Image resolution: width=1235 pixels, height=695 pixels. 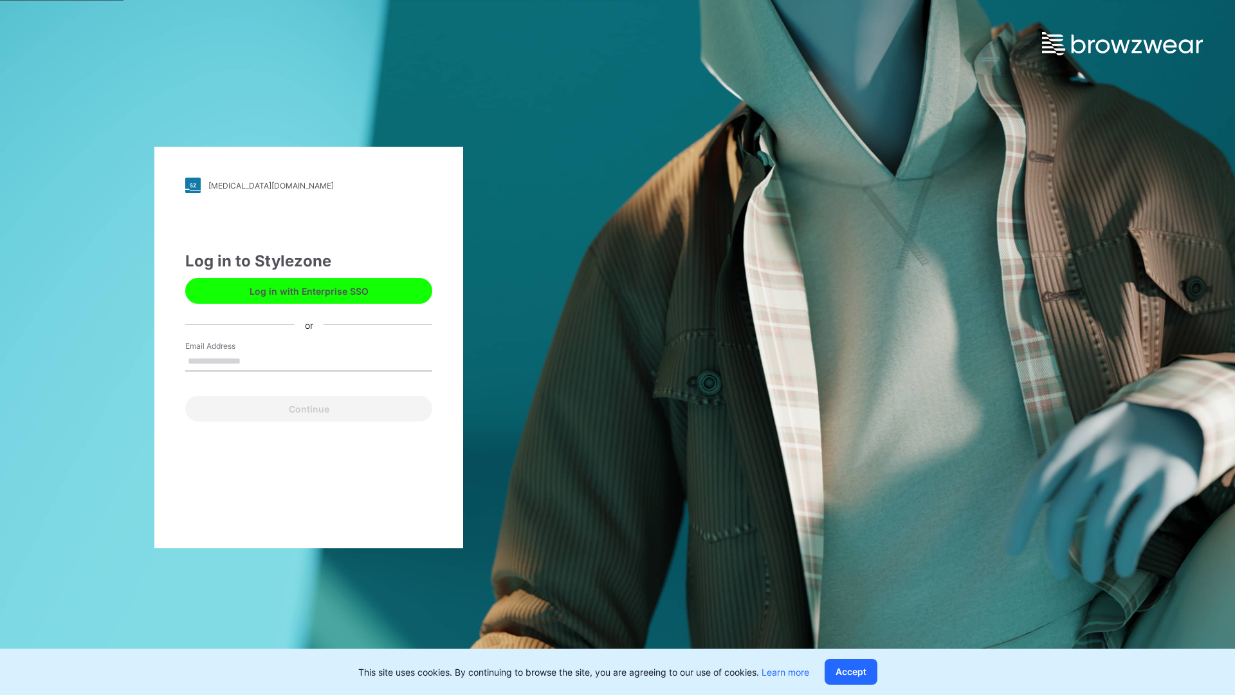 I want to click on label: Email Address, so click(x=230, y=346).